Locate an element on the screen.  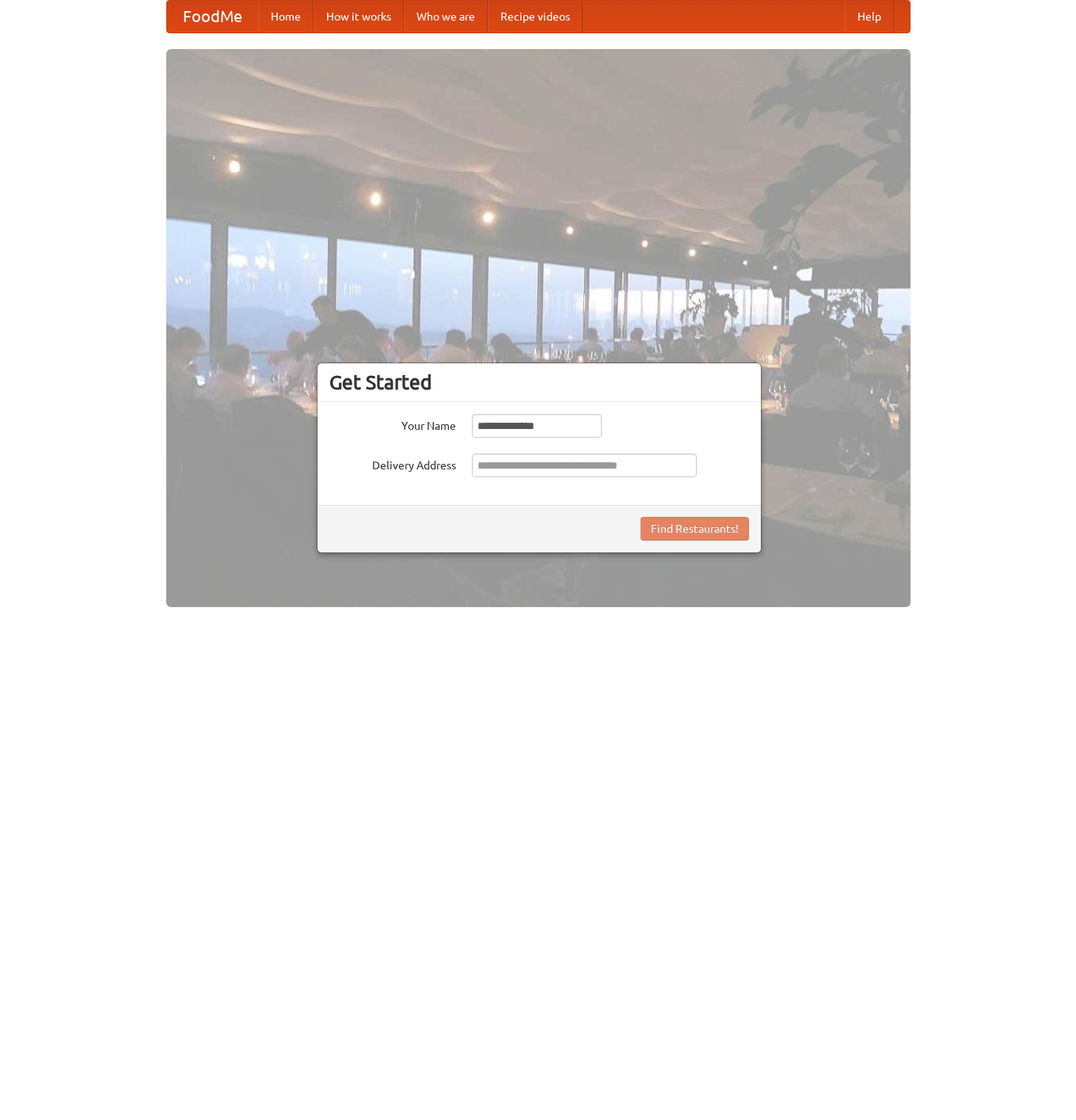
a: Recipe videos is located at coordinates (535, 16).